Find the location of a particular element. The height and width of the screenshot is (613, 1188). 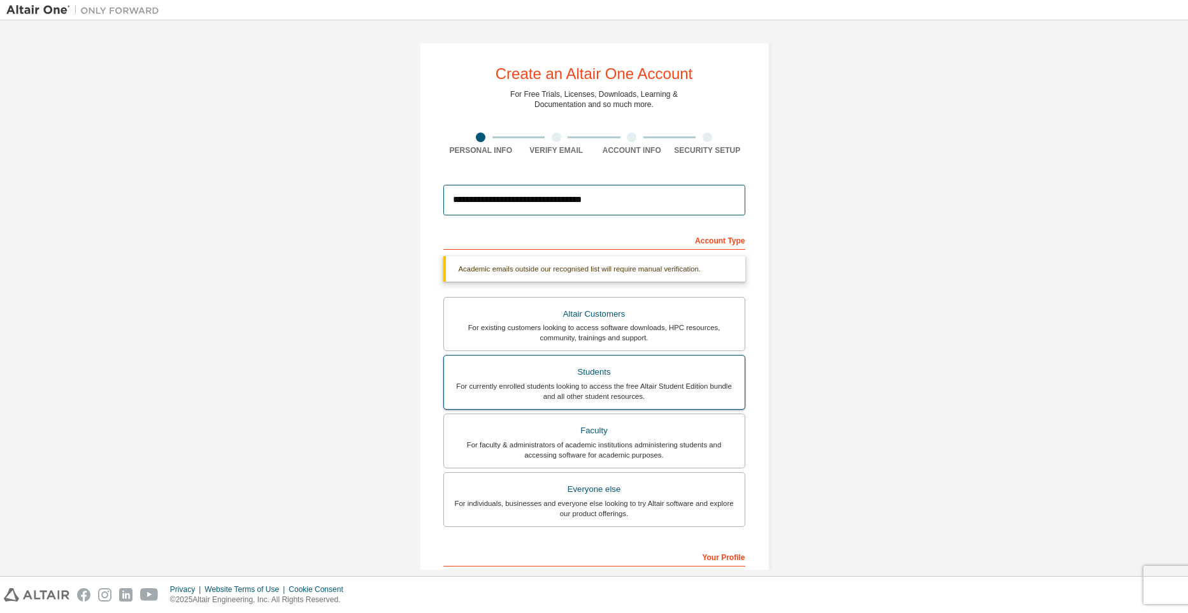

div: Cookie Consent is located at coordinates (319, 589).